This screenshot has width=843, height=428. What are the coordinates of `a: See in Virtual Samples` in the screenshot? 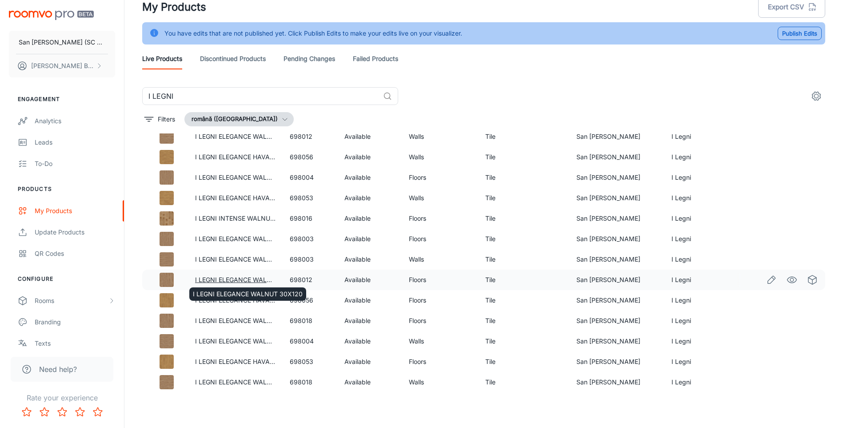 It's located at (813, 280).